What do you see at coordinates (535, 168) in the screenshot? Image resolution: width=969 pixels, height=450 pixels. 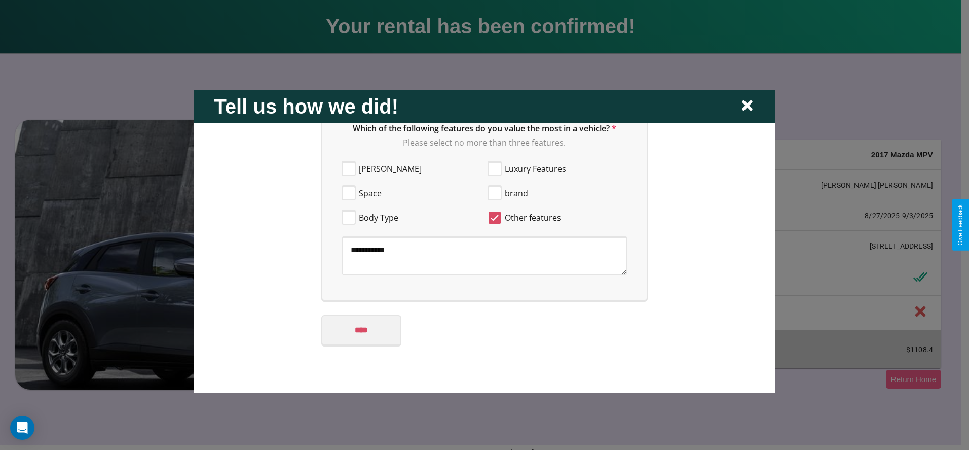 I see `span: Luxury Features` at bounding box center [535, 168].